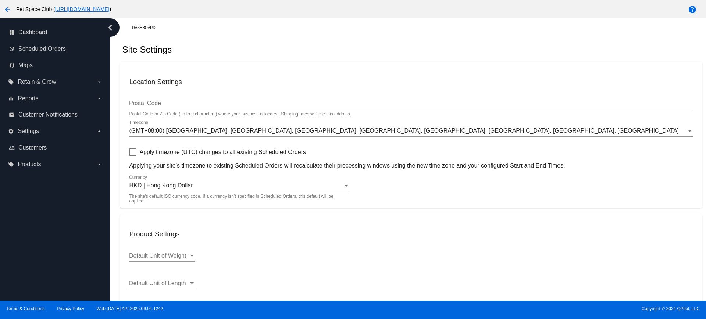  I want to click on span: Customer Notifications, so click(48, 115).